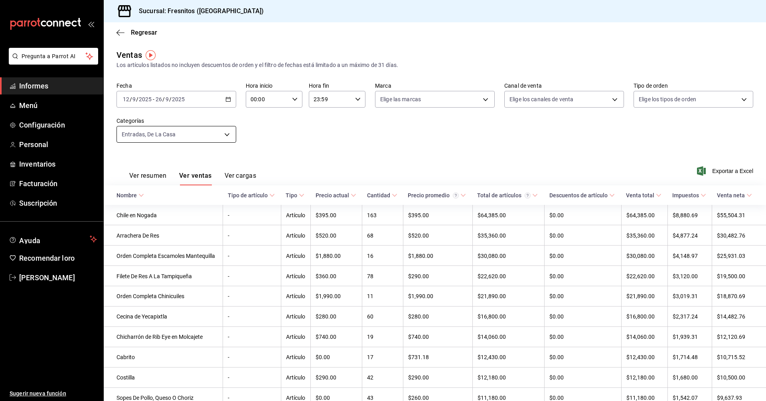 This screenshot has height=401, width=766. I want to click on img: Marcador de información sobre herramientas, so click(150, 55).